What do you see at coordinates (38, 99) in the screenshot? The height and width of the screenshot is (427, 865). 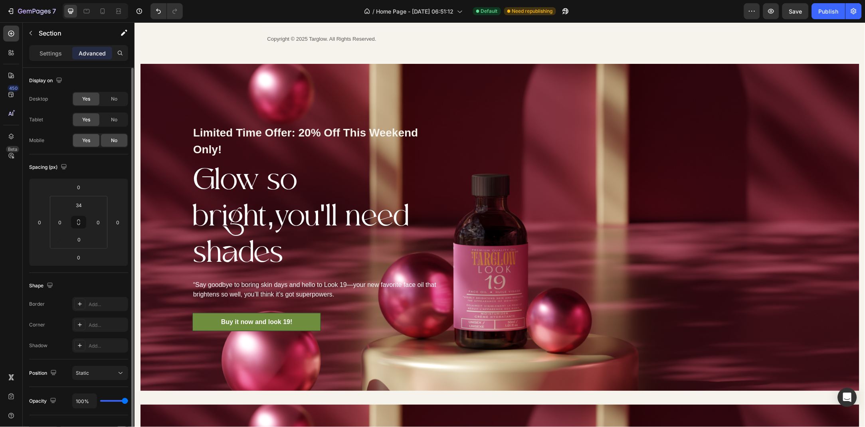 I see `div: Desktop` at bounding box center [38, 99].